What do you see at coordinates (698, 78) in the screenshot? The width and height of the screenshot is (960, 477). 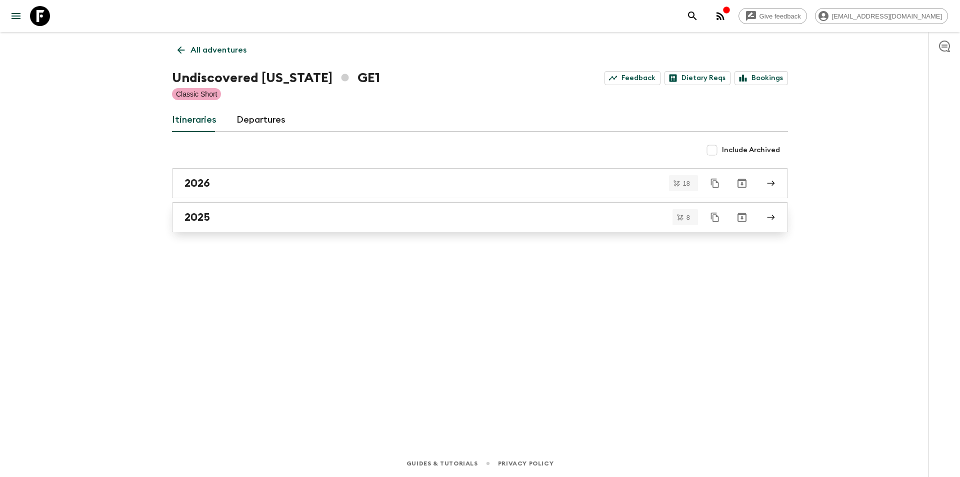 I see `a: Dietary Reqs` at bounding box center [698, 78].